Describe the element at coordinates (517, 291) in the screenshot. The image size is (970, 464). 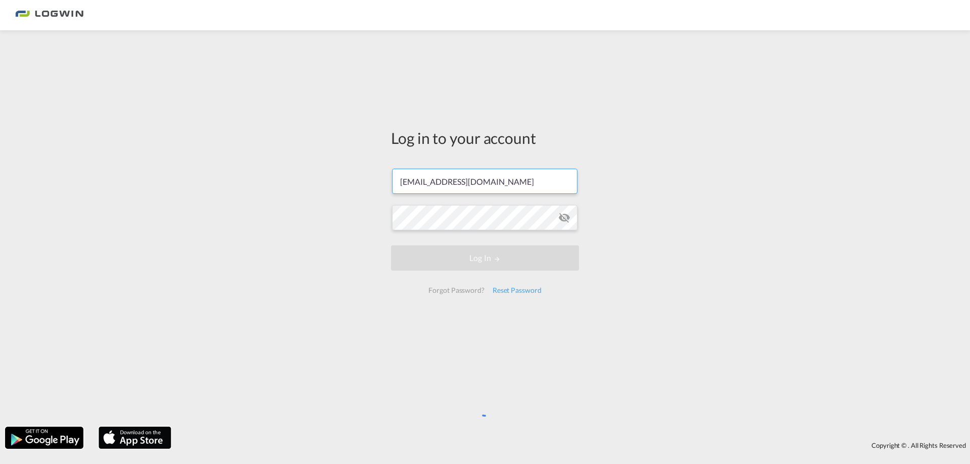
I see `div: Reset Password` at that location.